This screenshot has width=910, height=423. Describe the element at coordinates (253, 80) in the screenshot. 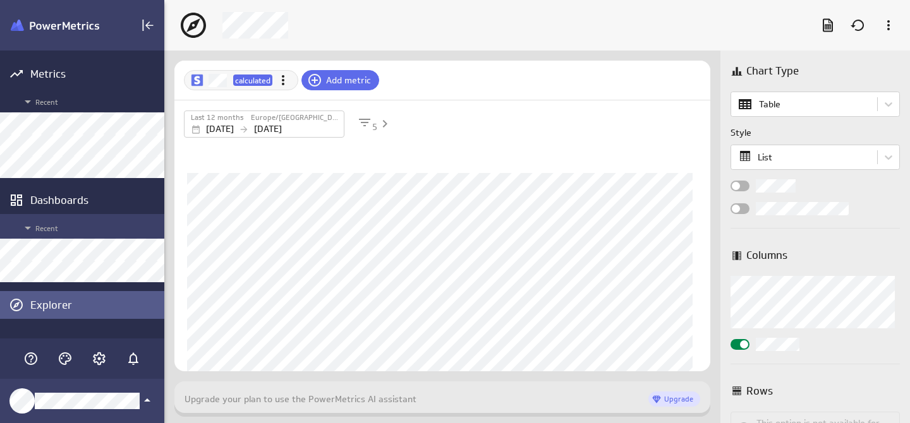

I see `div: Change aggregation for MRR` at that location.